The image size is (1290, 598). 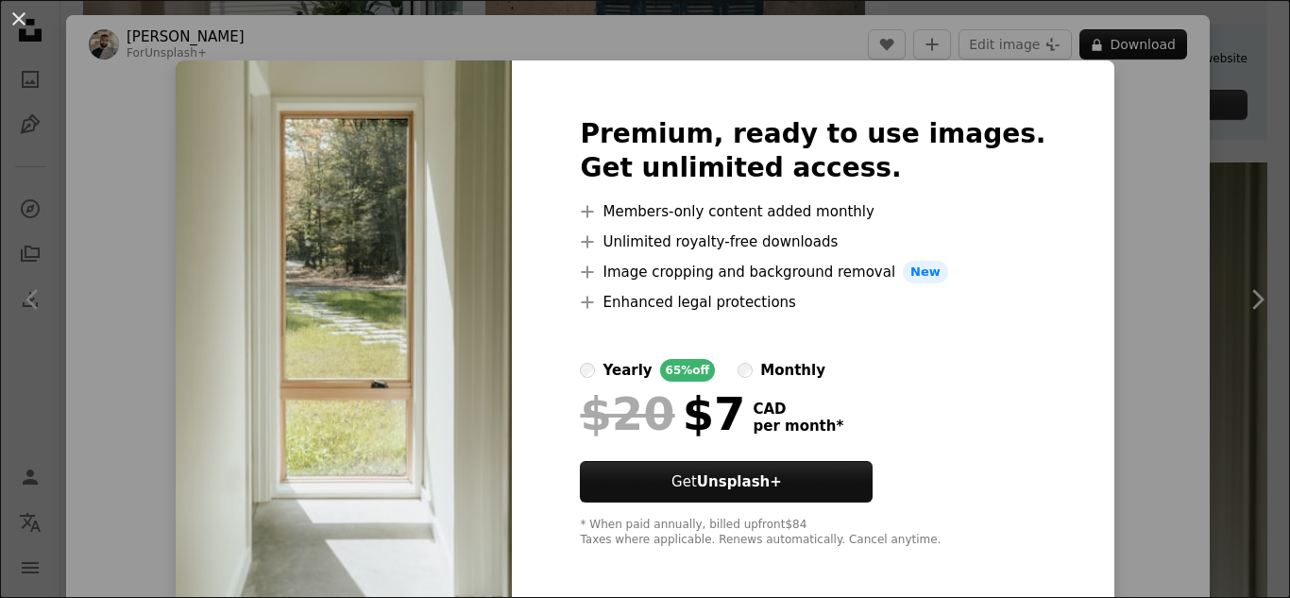 What do you see at coordinates (688, 370) in the screenshot?
I see `div: 65% off` at bounding box center [688, 370].